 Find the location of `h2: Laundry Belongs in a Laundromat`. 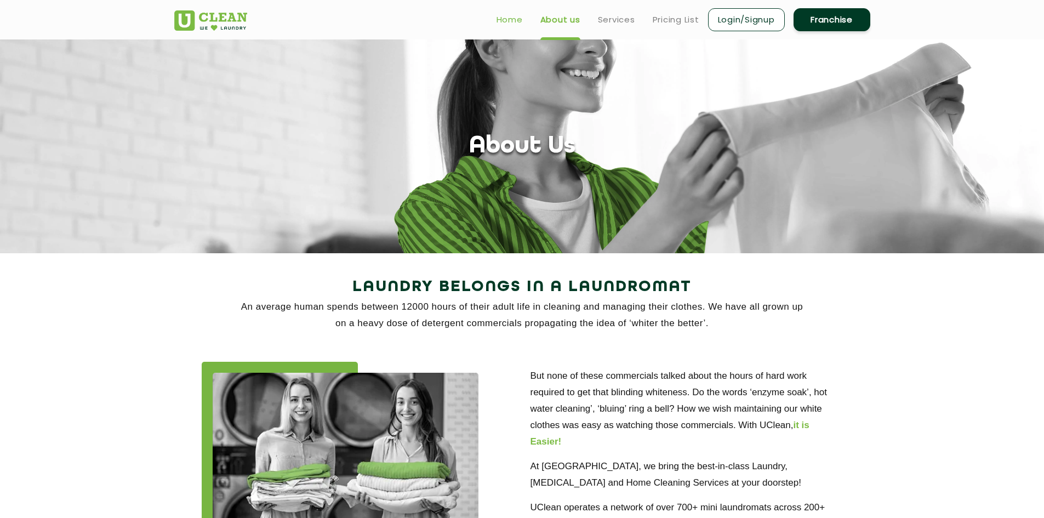

h2: Laundry Belongs in a Laundromat is located at coordinates (522, 287).